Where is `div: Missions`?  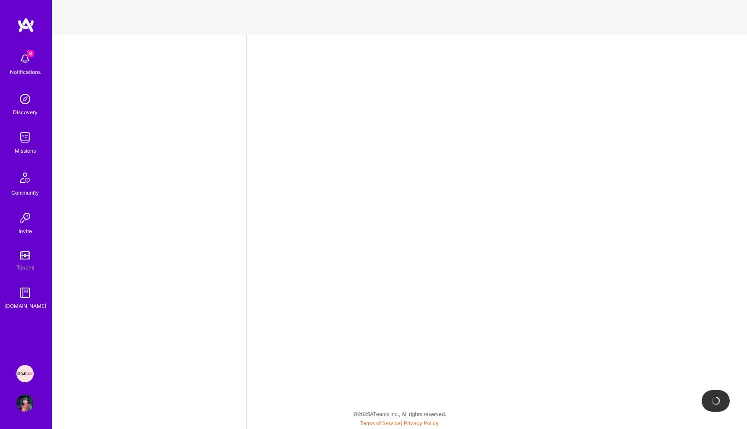
div: Missions is located at coordinates (25, 150).